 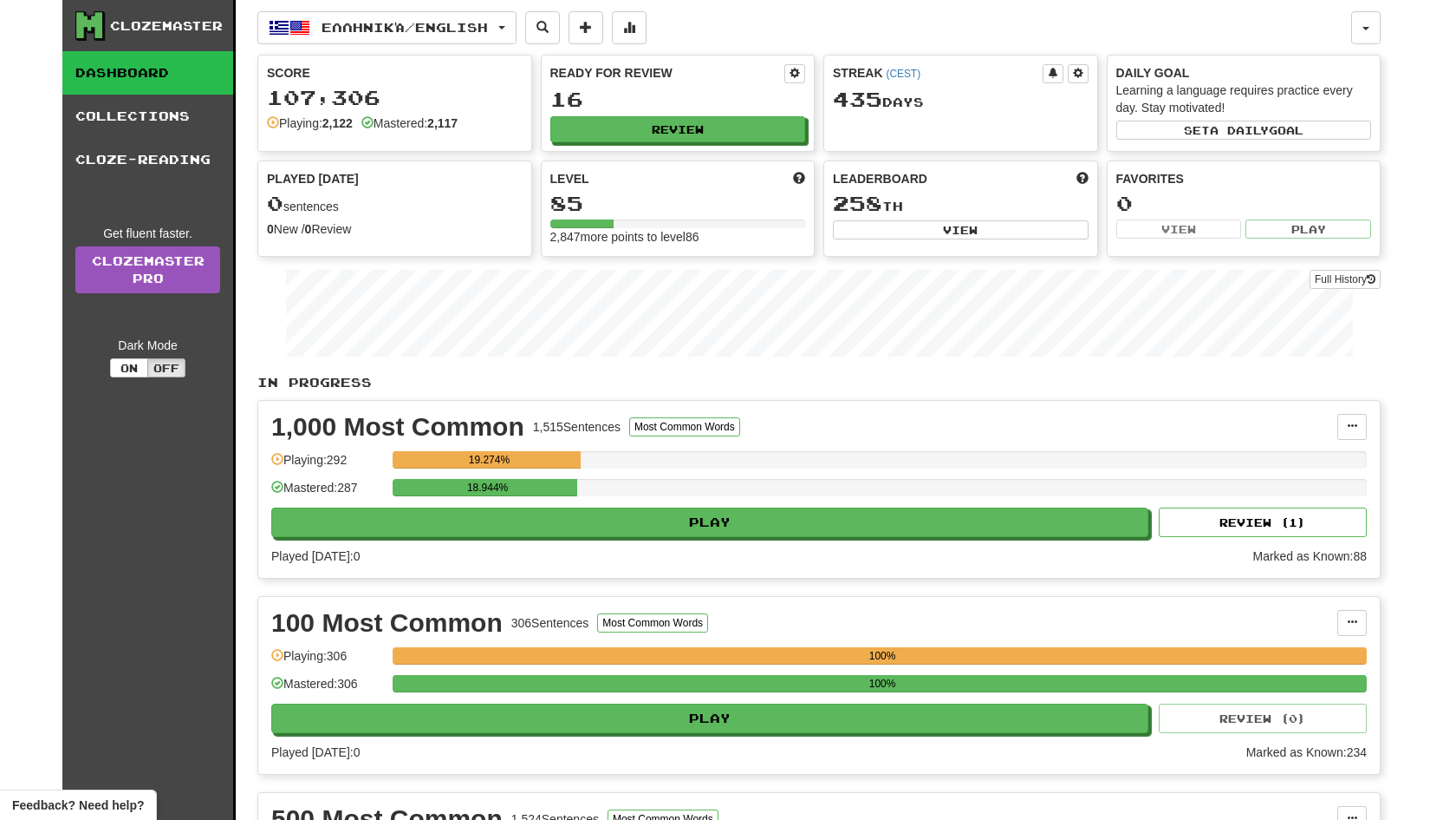 I want to click on div: 85, so click(x=678, y=203).